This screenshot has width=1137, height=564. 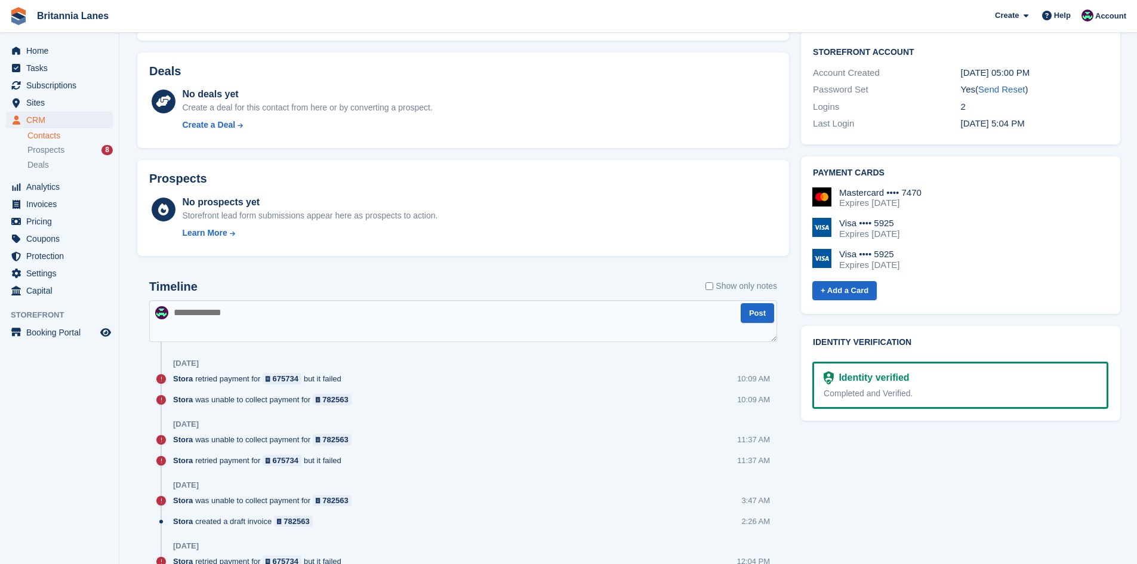 I want to click on span: Settings, so click(x=62, y=273).